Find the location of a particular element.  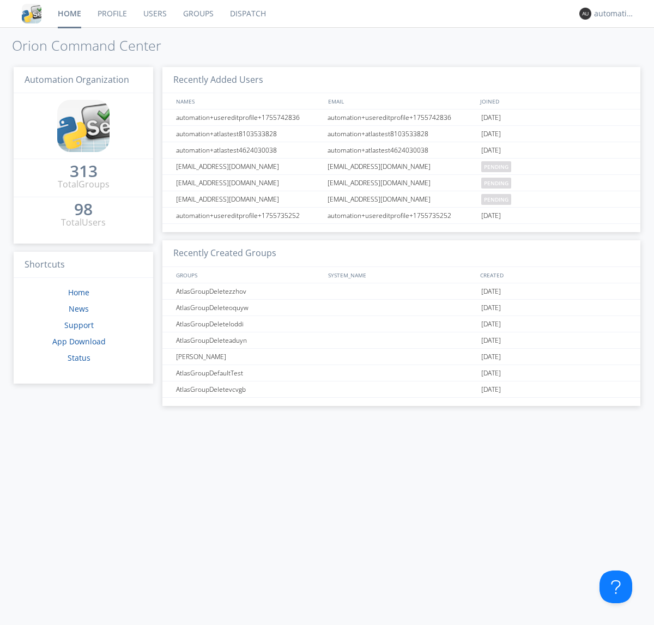

div: 313 is located at coordinates (83, 171).